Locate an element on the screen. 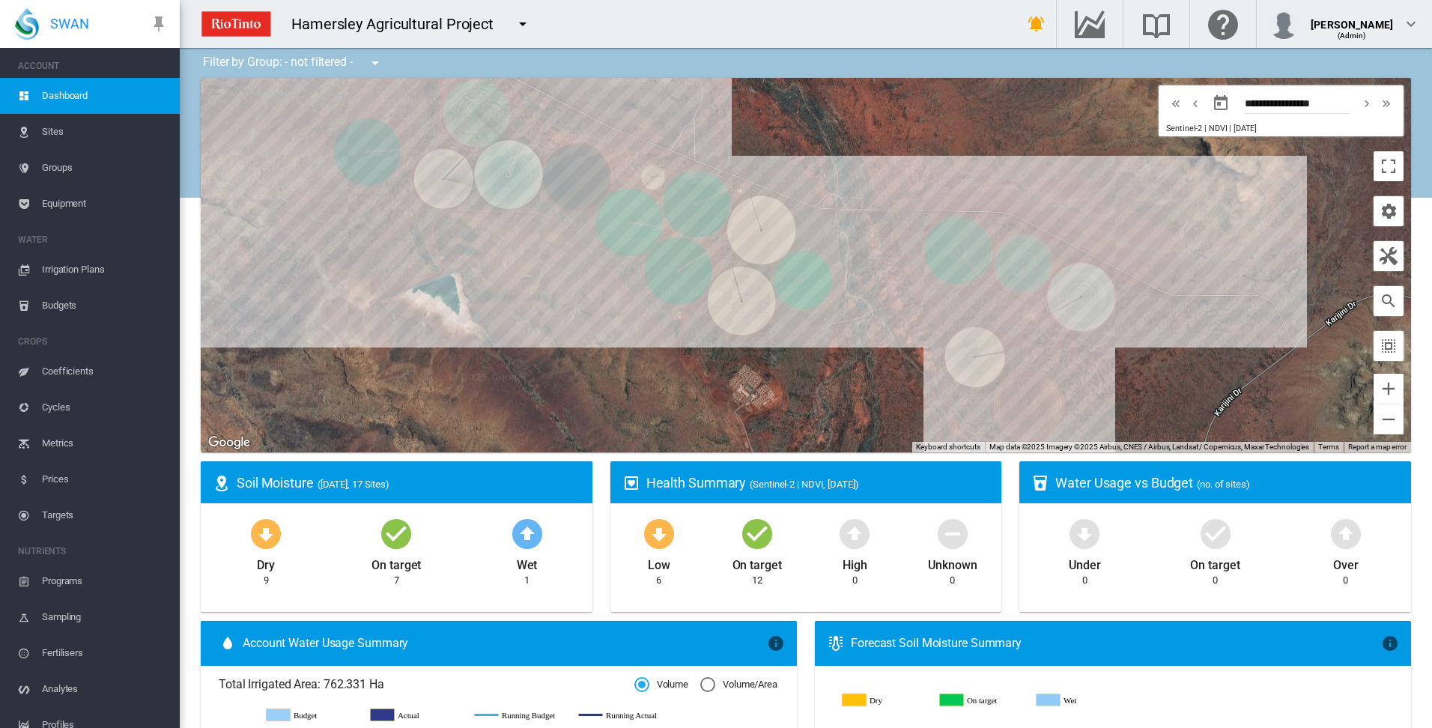  g: Budget is located at coordinates (311, 715).